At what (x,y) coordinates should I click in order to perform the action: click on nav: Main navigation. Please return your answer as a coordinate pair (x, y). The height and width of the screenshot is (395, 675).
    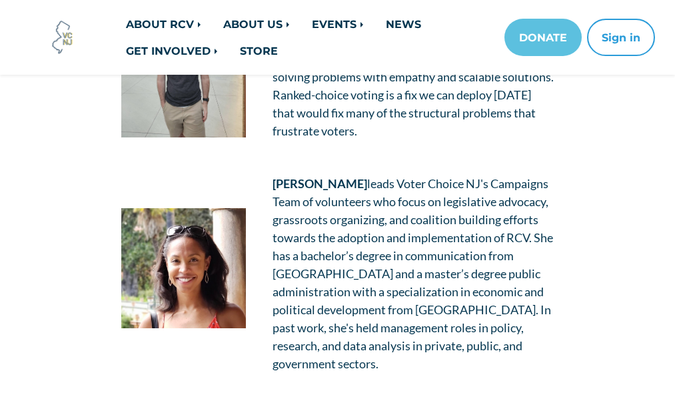
    Looking at the image, I should click on (378, 37).